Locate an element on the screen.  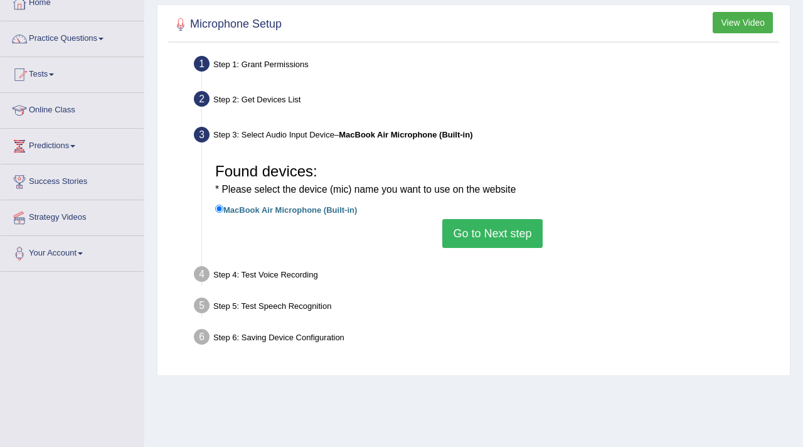
a: Your Account is located at coordinates (72, 252).